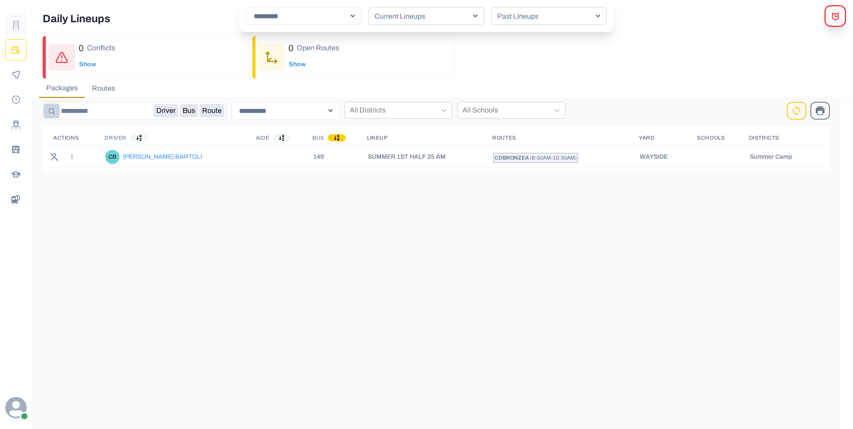 This screenshot has width=853, height=429. Describe the element at coordinates (423, 157) in the screenshot. I see `p: SUMMER 1ST HALF 25 AM` at that location.